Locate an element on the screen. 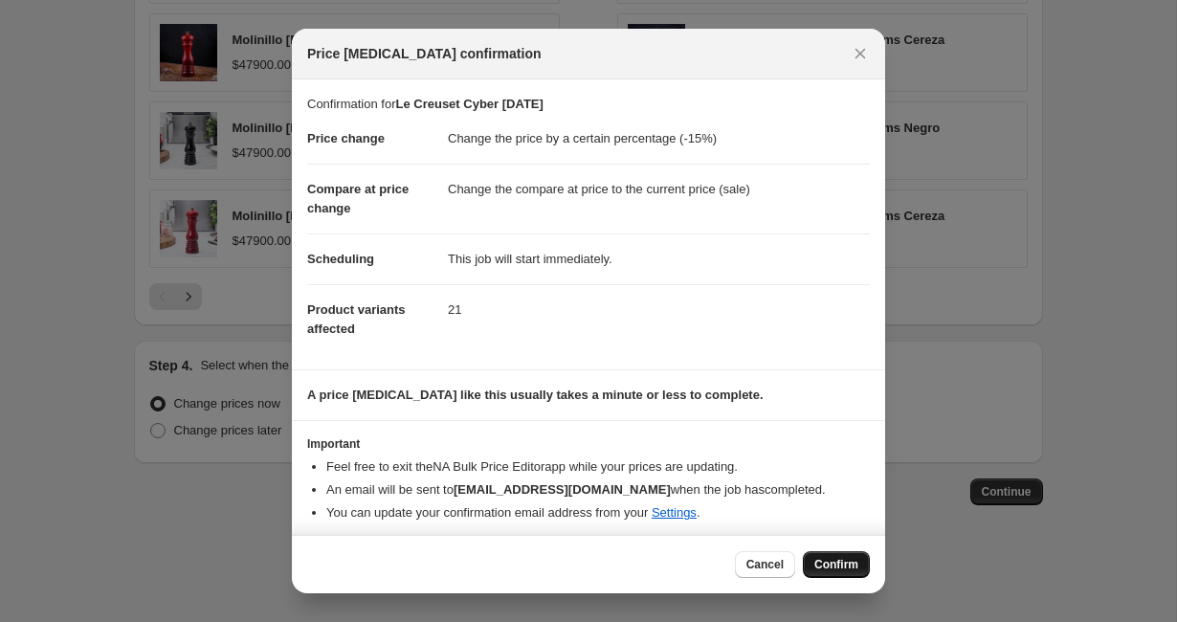 The height and width of the screenshot is (622, 1177). dd: 21 is located at coordinates (658, 309).